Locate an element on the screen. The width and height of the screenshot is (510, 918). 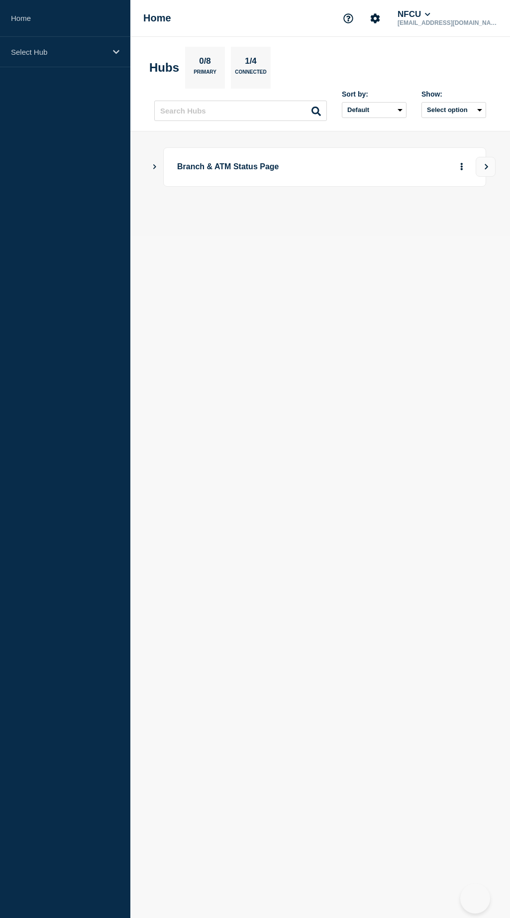
p: Connected is located at coordinates (251, 74).